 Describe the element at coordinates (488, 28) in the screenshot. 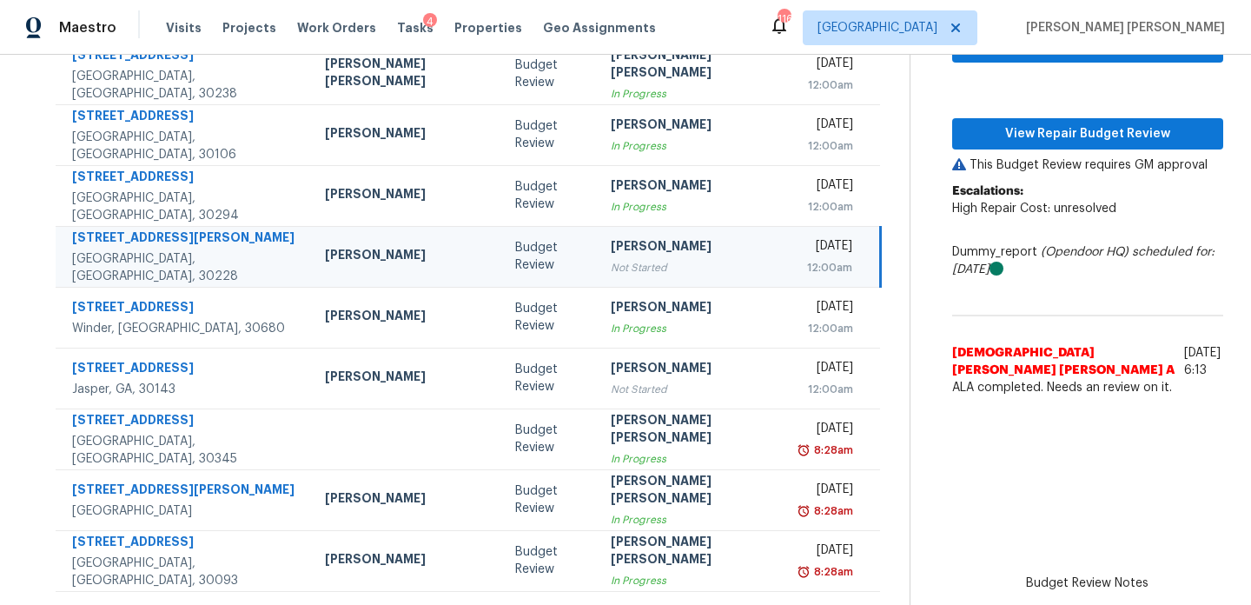

I see `span: Properties` at that location.